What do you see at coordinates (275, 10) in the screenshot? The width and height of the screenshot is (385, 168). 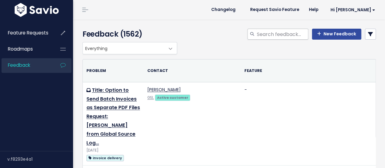 I see `a: Request Savio Feature` at bounding box center [275, 10].